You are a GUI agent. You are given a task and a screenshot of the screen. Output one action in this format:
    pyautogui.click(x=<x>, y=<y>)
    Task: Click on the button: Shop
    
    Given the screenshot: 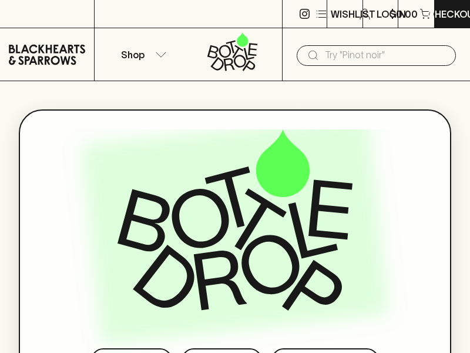 What is the action you would take?
    pyautogui.click(x=142, y=54)
    